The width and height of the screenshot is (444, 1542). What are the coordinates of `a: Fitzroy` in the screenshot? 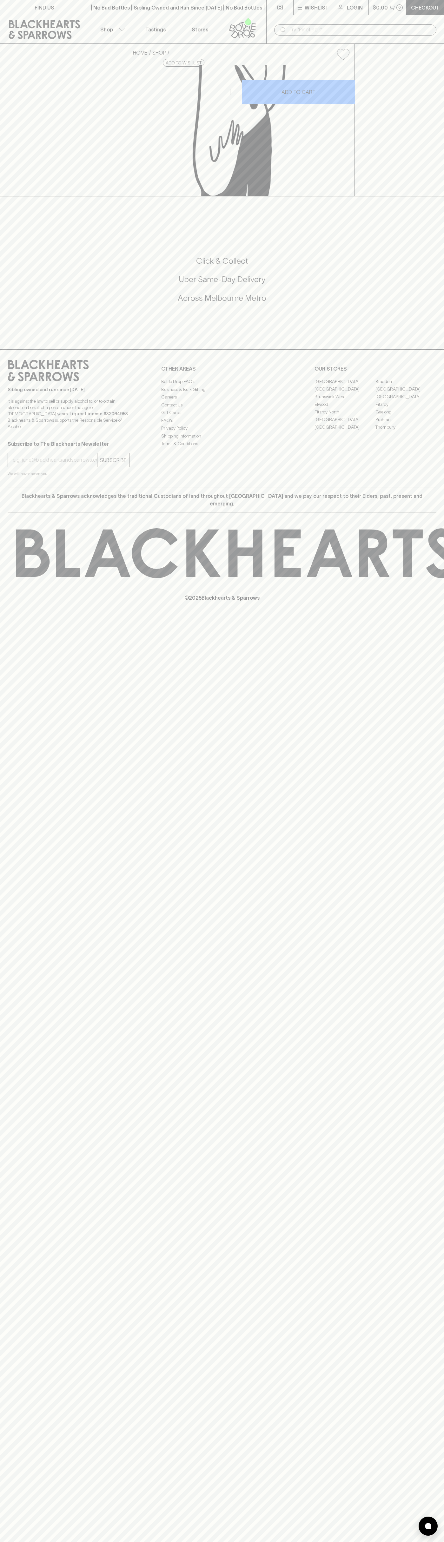 It's located at (406, 404).